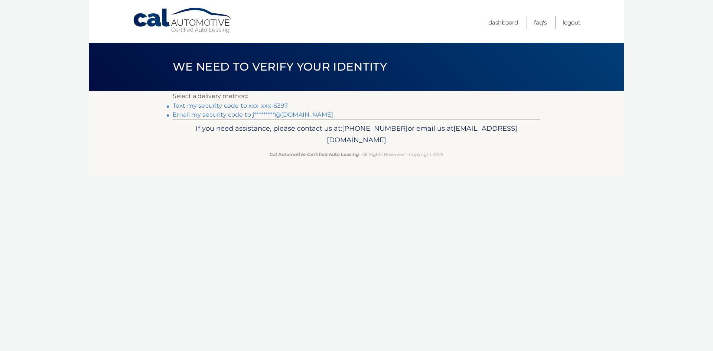 The height and width of the screenshot is (351, 713). I want to click on span: We need to verify your identity, so click(280, 66).